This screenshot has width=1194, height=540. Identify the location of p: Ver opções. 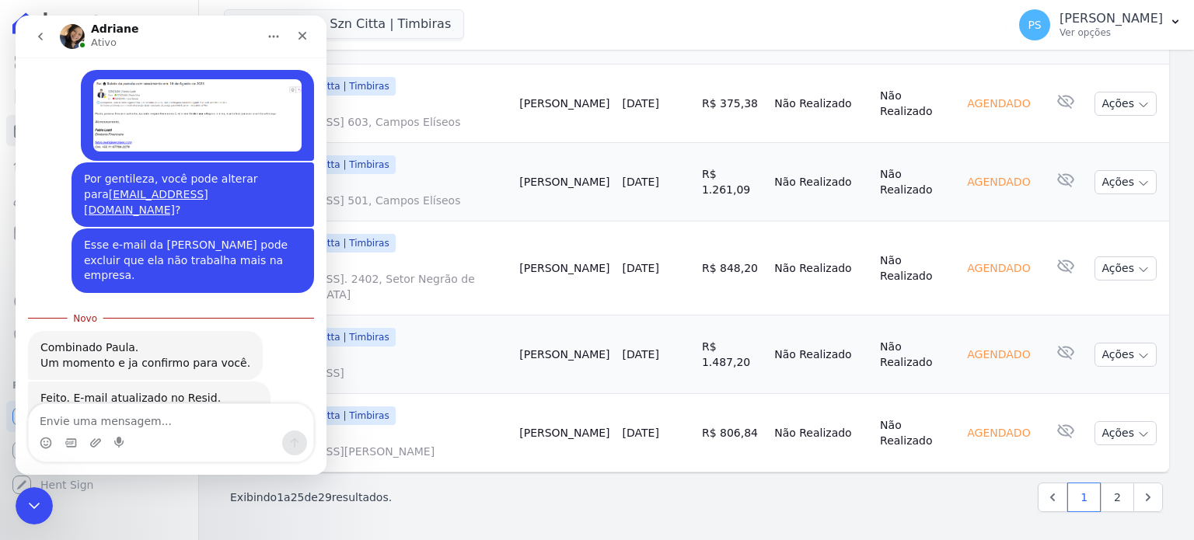
(1111, 33).